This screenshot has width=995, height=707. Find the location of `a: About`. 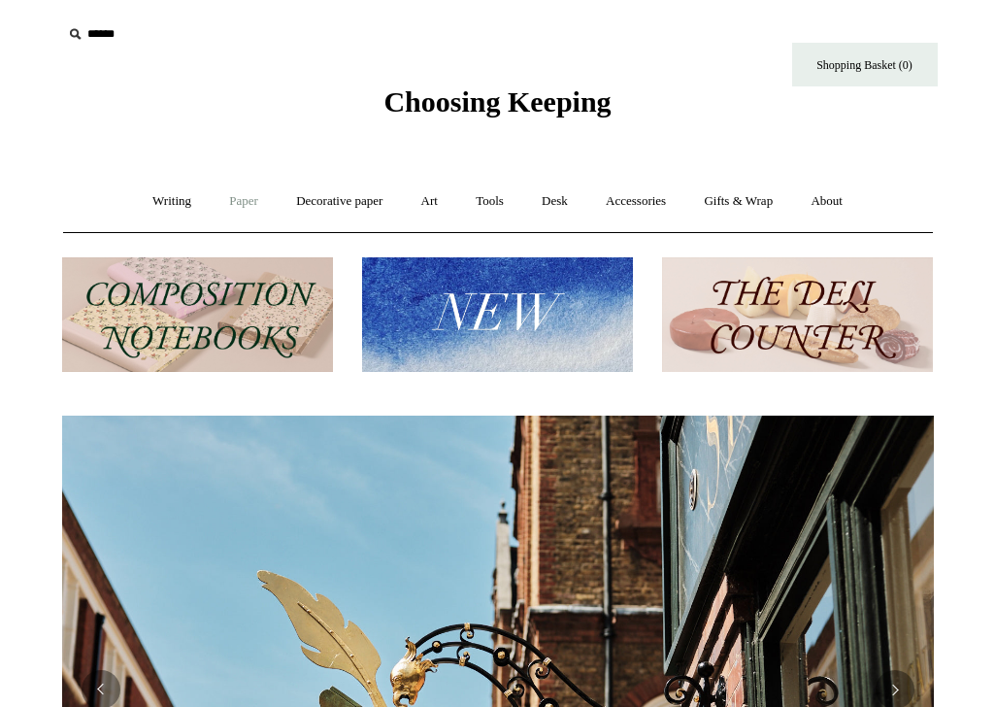

a: About is located at coordinates (826, 201).